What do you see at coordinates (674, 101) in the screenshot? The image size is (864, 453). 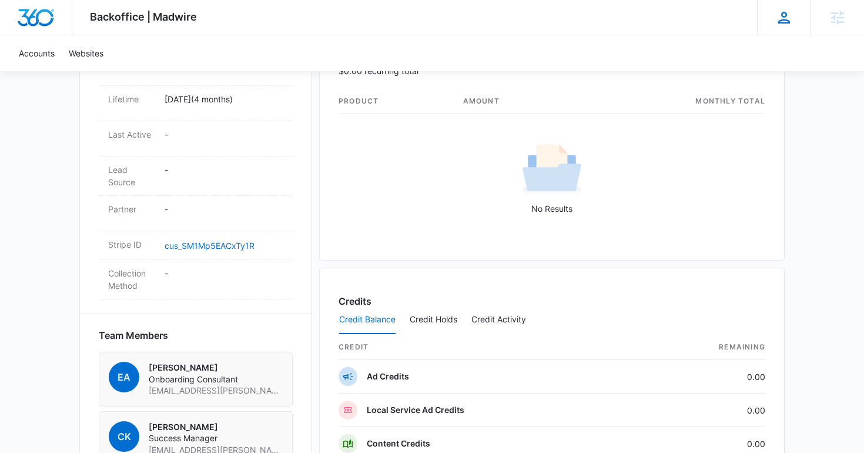 I see `th: monthly total` at bounding box center [674, 101].